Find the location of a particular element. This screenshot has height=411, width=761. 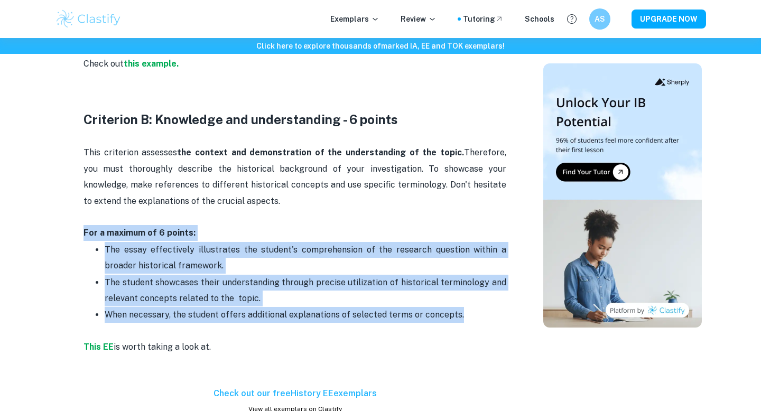

div: Schools is located at coordinates (540, 19).